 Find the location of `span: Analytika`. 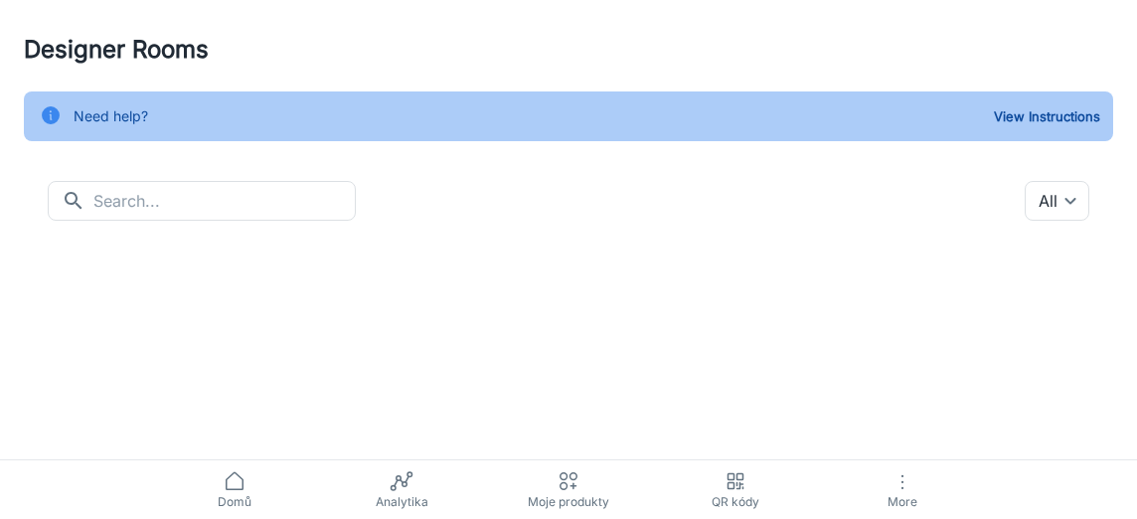

span: Analytika is located at coordinates (402, 502).